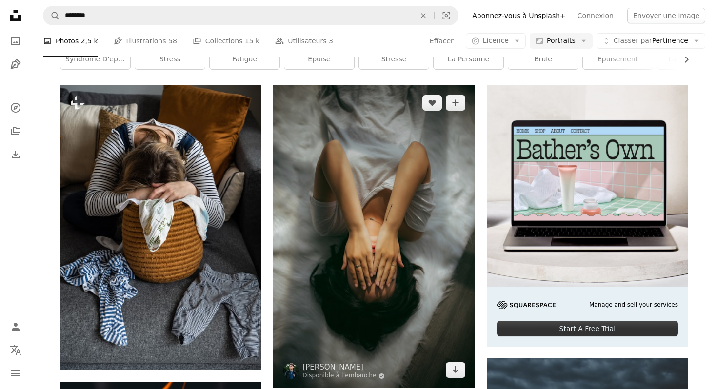  What do you see at coordinates (160, 228) in the screenshot?
I see `a: Une femme allongée sur un canapé avec sa tête dans un panier` at bounding box center [160, 228].